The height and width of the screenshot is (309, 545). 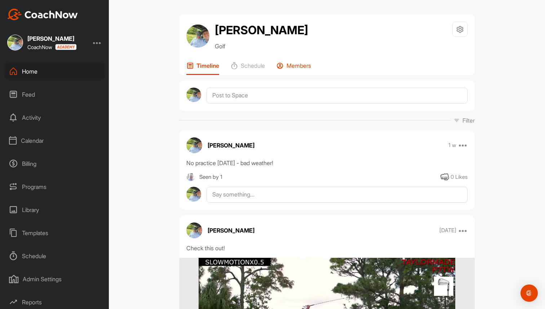 What do you see at coordinates (55, 117) in the screenshot?
I see `div: Activity` at bounding box center [55, 117].